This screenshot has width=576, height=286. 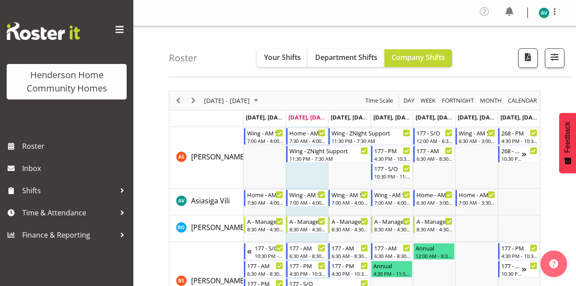 I want to click on button: Timeline Day, so click(x=409, y=100).